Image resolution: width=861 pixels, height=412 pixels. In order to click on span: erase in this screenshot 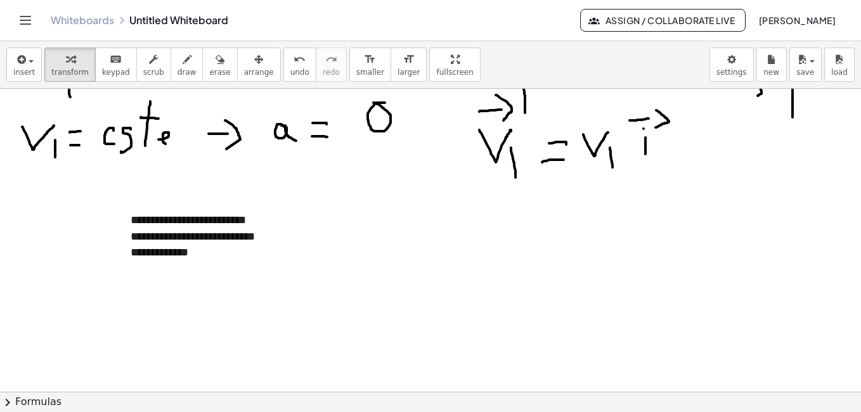, I will do `click(219, 72)`.